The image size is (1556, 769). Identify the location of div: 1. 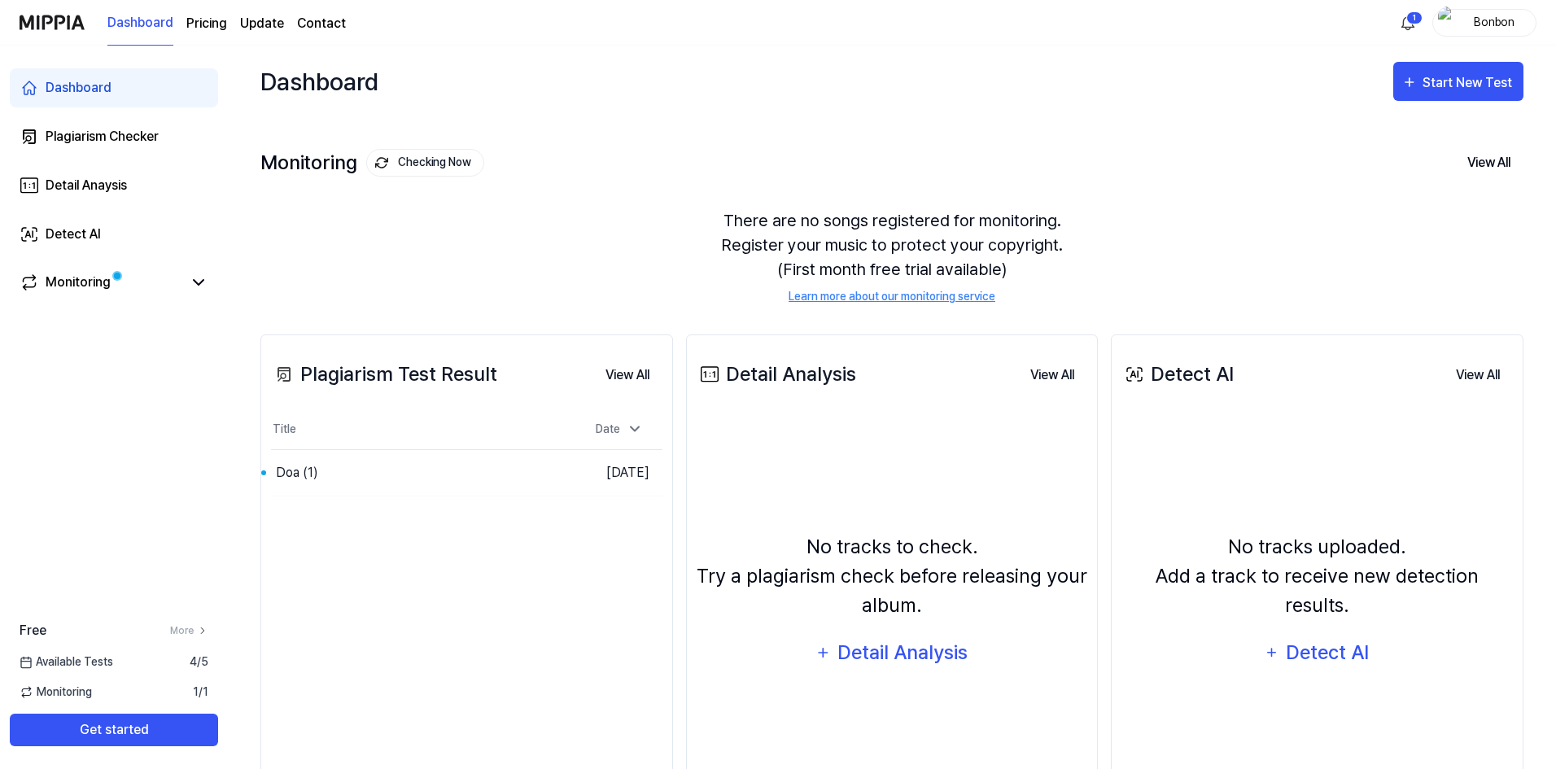
(1414, 18).